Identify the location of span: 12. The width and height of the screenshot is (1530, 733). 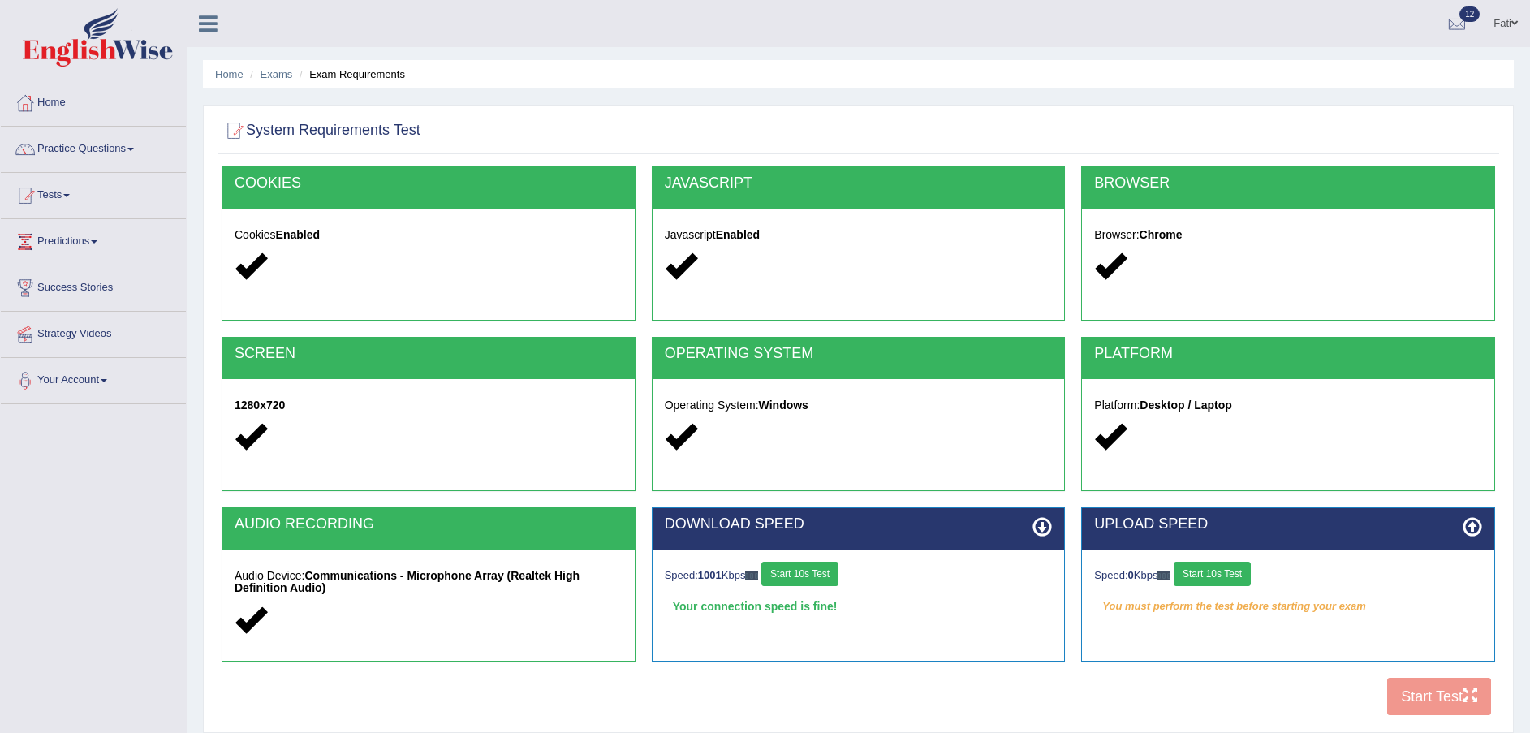
(1469, 14).